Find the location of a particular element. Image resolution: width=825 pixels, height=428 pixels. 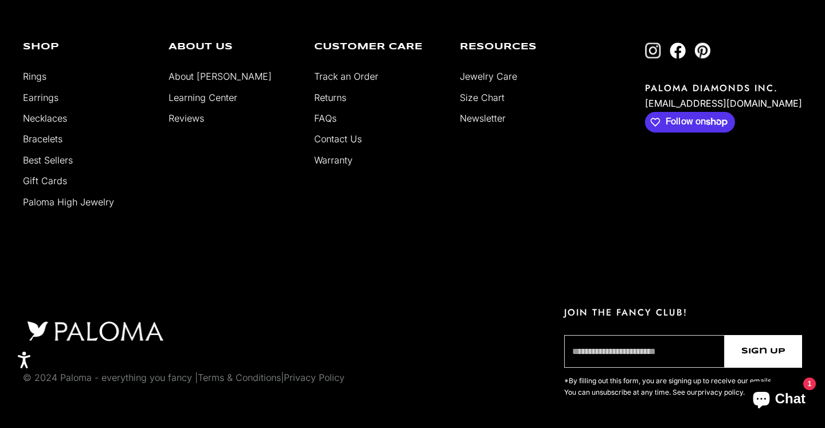

a: Follow on Facebook is located at coordinates (678, 50).